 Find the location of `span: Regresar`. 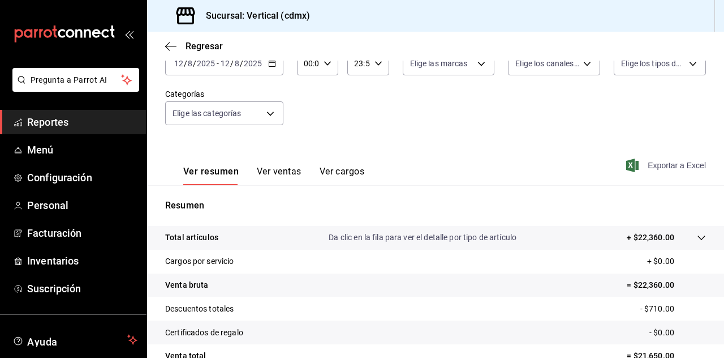

span: Regresar is located at coordinates (204, 46).